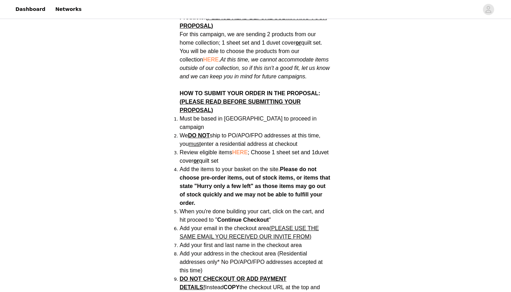 This screenshot has height=292, width=511. I want to click on a: Networks, so click(68, 9).